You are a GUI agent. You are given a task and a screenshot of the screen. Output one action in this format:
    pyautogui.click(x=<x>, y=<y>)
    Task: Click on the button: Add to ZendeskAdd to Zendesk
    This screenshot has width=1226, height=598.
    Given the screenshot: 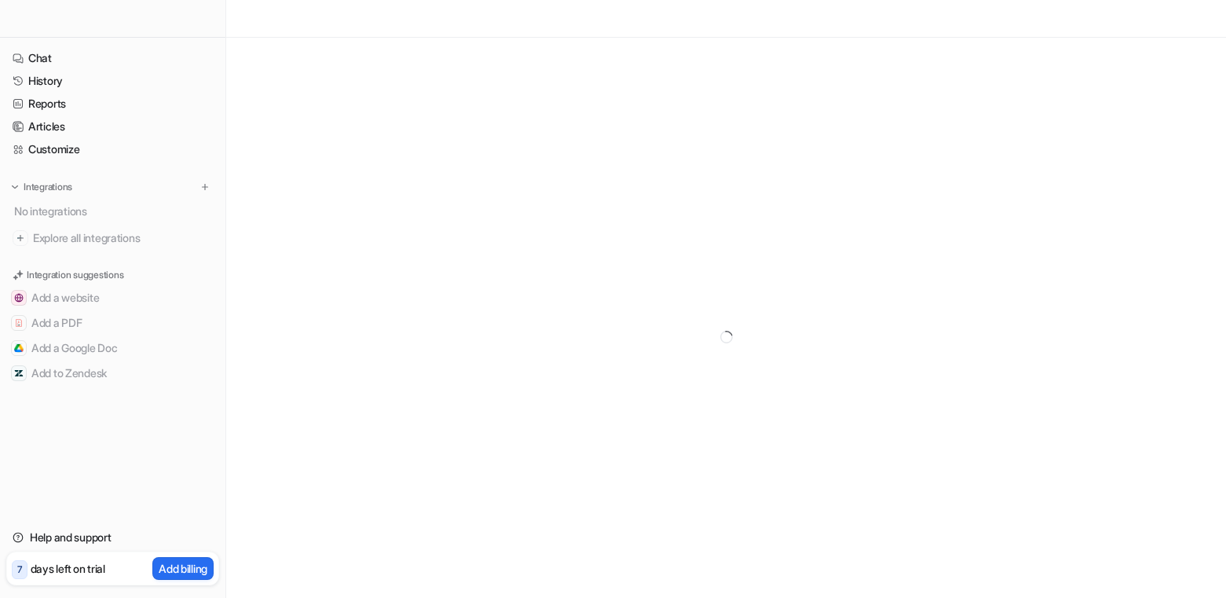 What is the action you would take?
    pyautogui.click(x=112, y=373)
    